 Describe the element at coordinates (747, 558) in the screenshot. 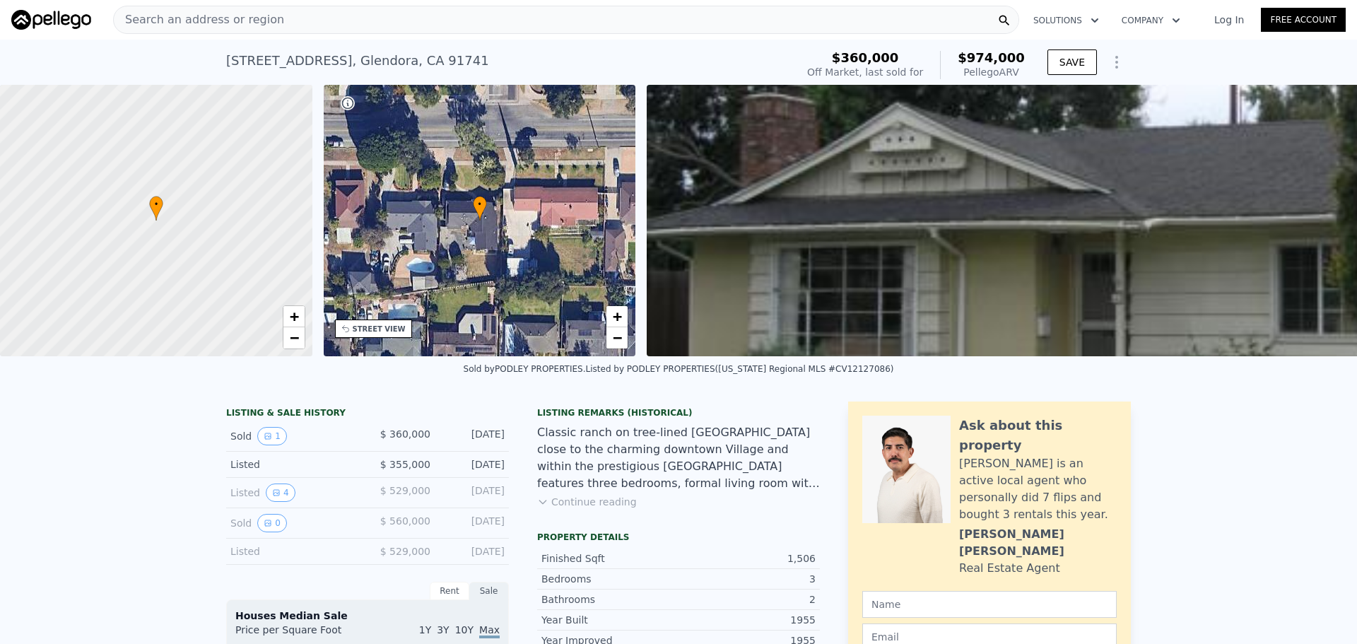

I see `div: 1,506` at that location.